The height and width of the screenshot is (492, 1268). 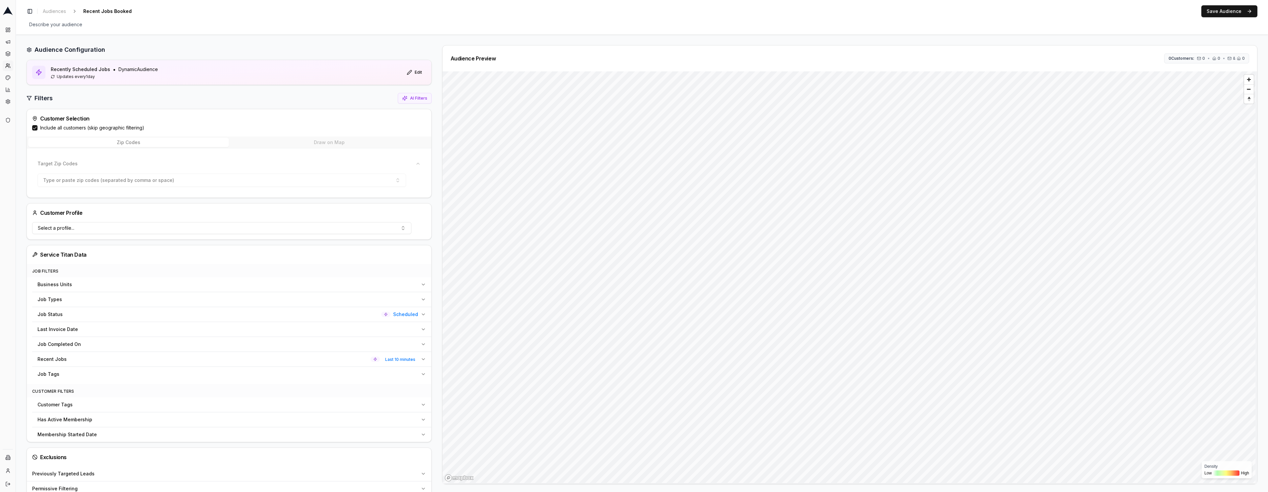 I want to click on span: Recent Jobs, so click(x=52, y=359).